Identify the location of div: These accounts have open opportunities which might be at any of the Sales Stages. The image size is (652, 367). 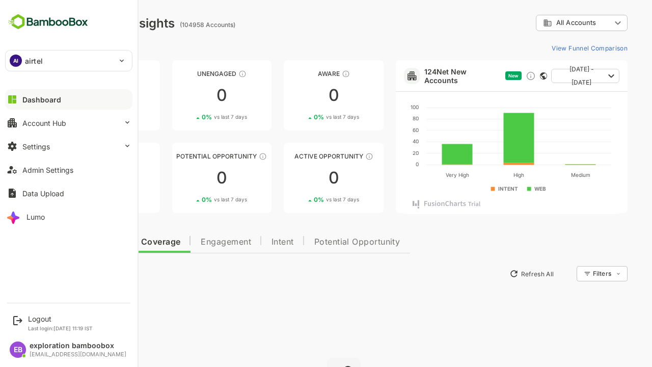
(334, 156).